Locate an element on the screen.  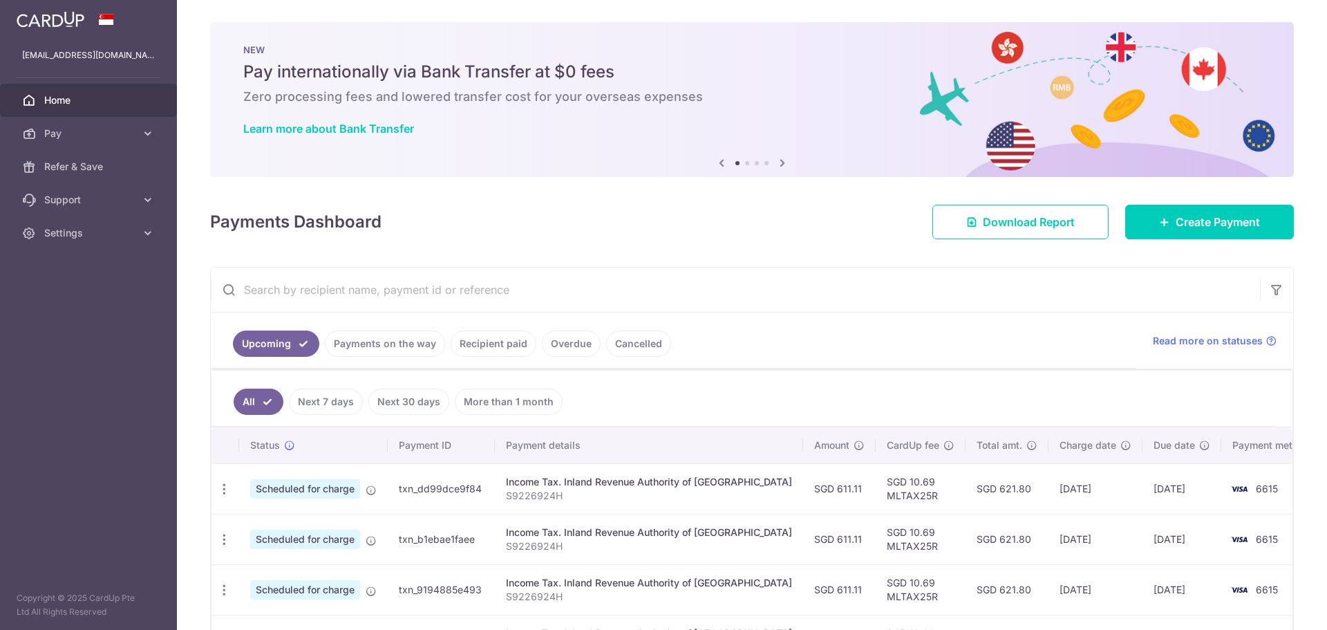
span: Support is located at coordinates (90, 200).